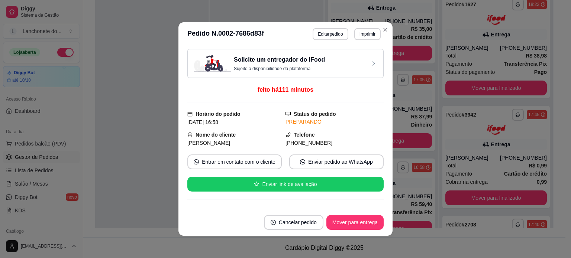  Describe the element at coordinates (315, 114) in the screenshot. I see `strong: Status do pedido` at that location.